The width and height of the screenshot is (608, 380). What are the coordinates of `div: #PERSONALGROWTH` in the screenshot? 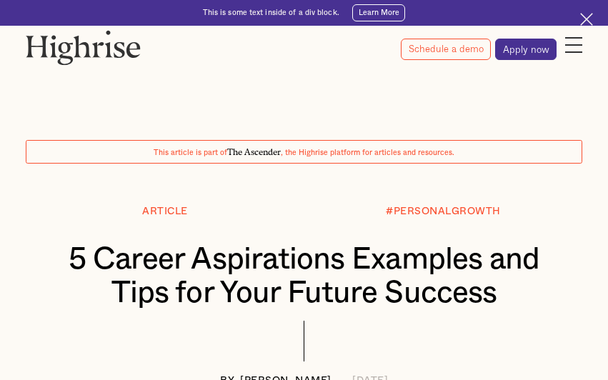 It's located at (443, 212).